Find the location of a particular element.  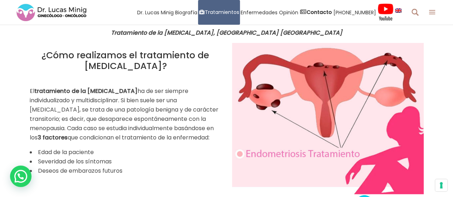

span: Opinión is located at coordinates (289, 12).